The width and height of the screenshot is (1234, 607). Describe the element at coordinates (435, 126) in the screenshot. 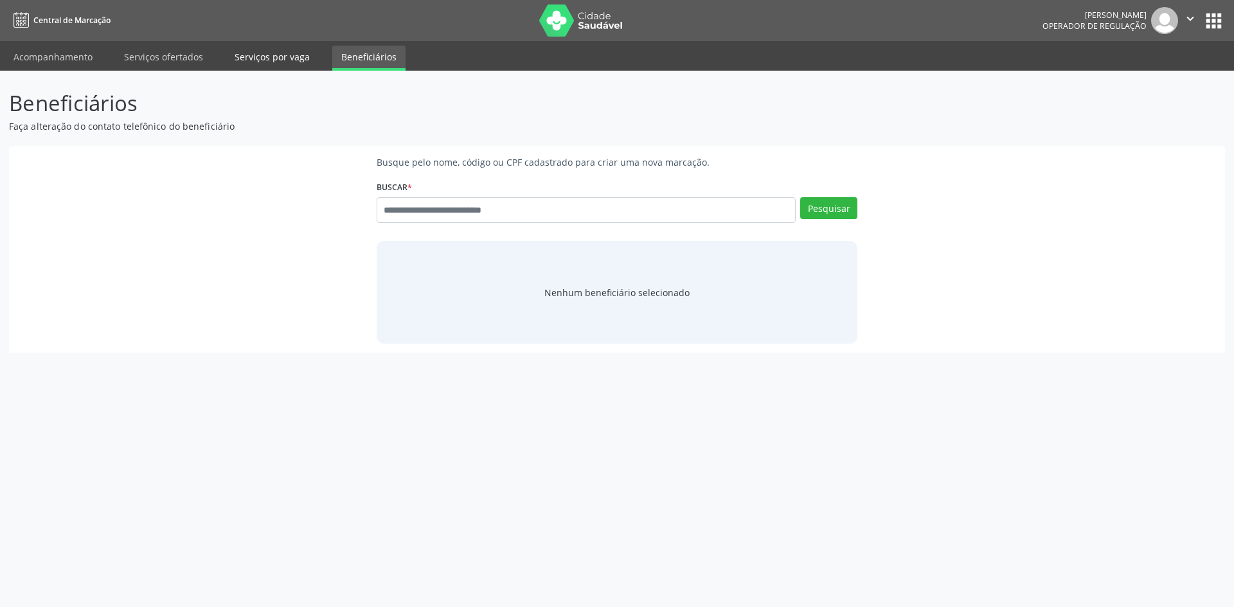

I see `p: Faça alteração do contato telefônico do beneficiário` at that location.